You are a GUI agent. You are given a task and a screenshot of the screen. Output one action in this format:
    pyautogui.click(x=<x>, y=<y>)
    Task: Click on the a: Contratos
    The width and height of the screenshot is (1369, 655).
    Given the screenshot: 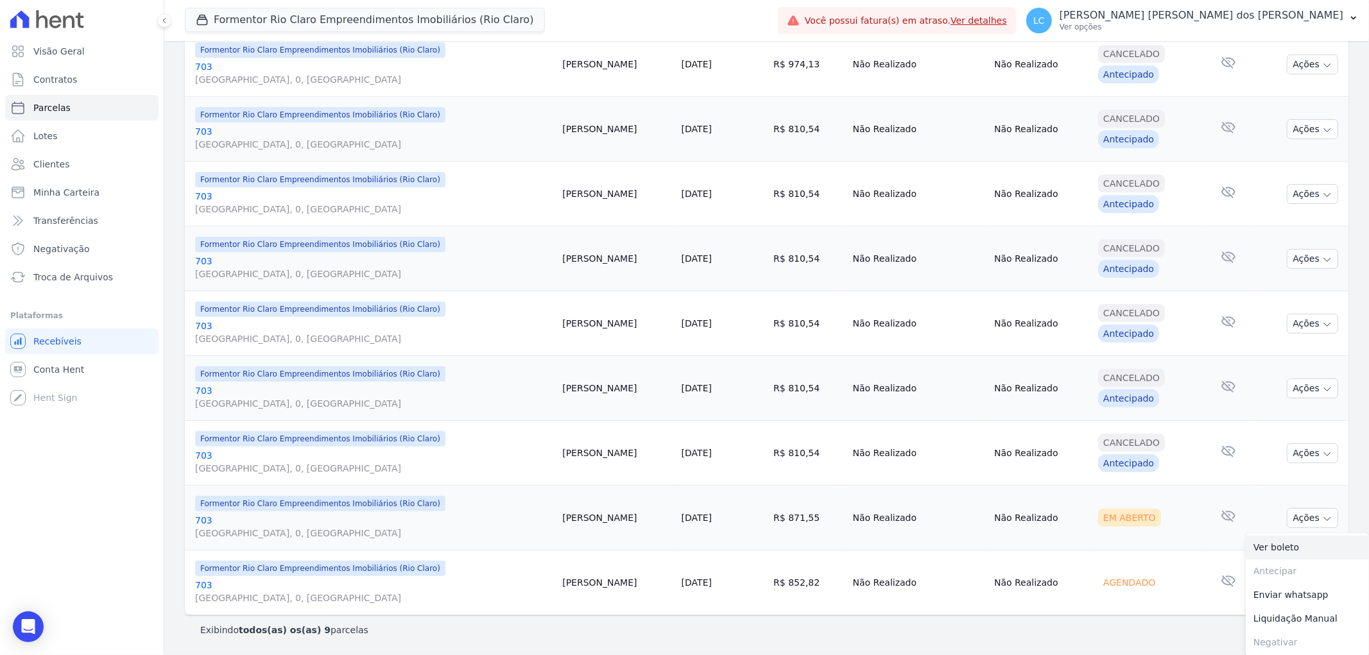 What is the action you would take?
    pyautogui.click(x=82, y=80)
    